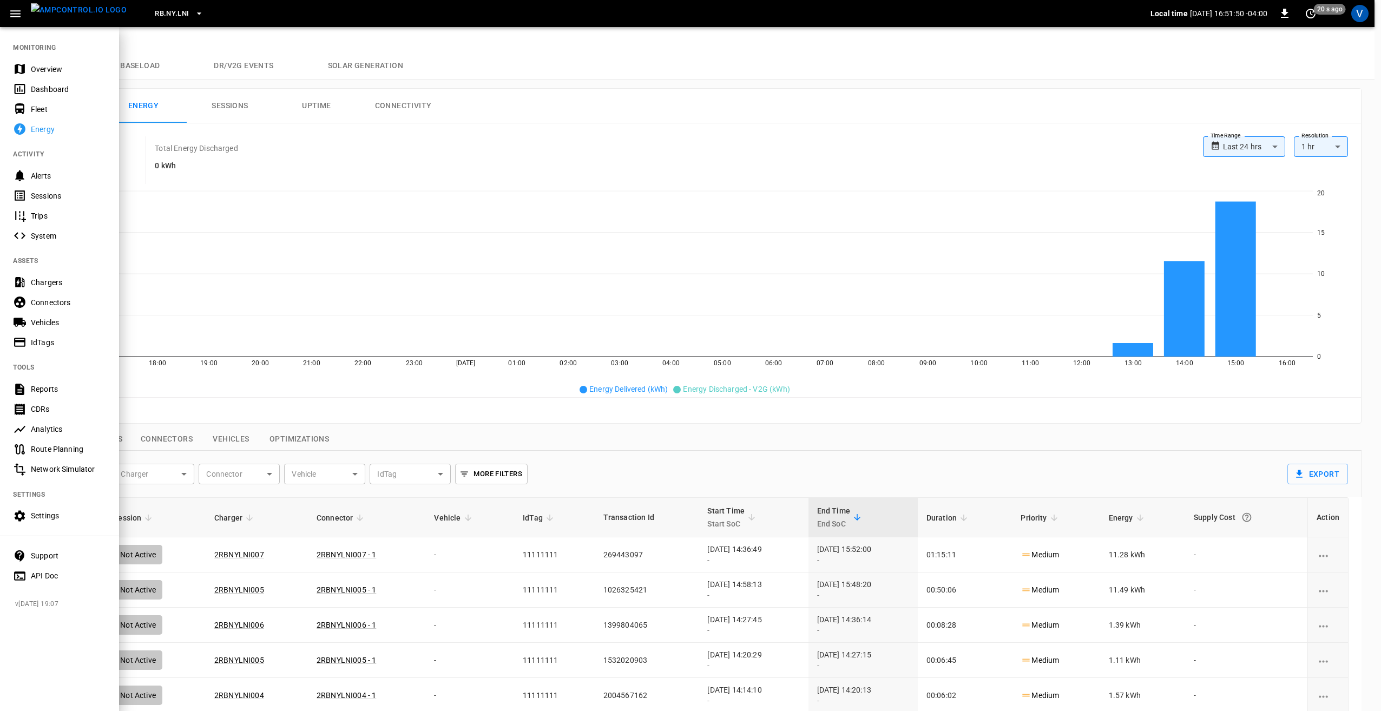 The width and height of the screenshot is (1381, 711). Describe the element at coordinates (68, 343) in the screenshot. I see `div: IdTags` at that location.